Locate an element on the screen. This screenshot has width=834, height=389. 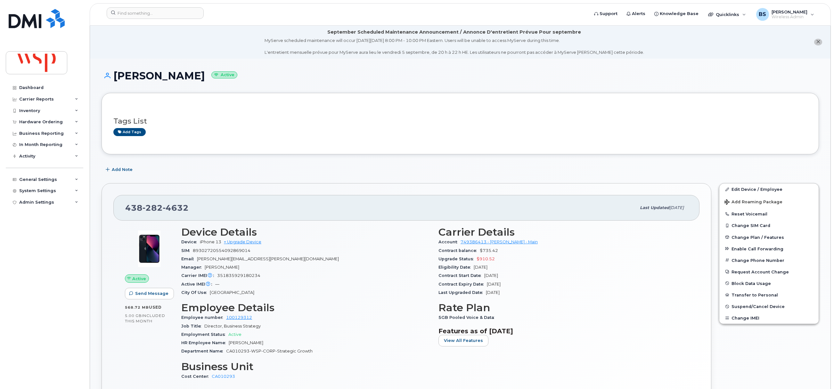
span: Upgrade Status is located at coordinates (457, 259).